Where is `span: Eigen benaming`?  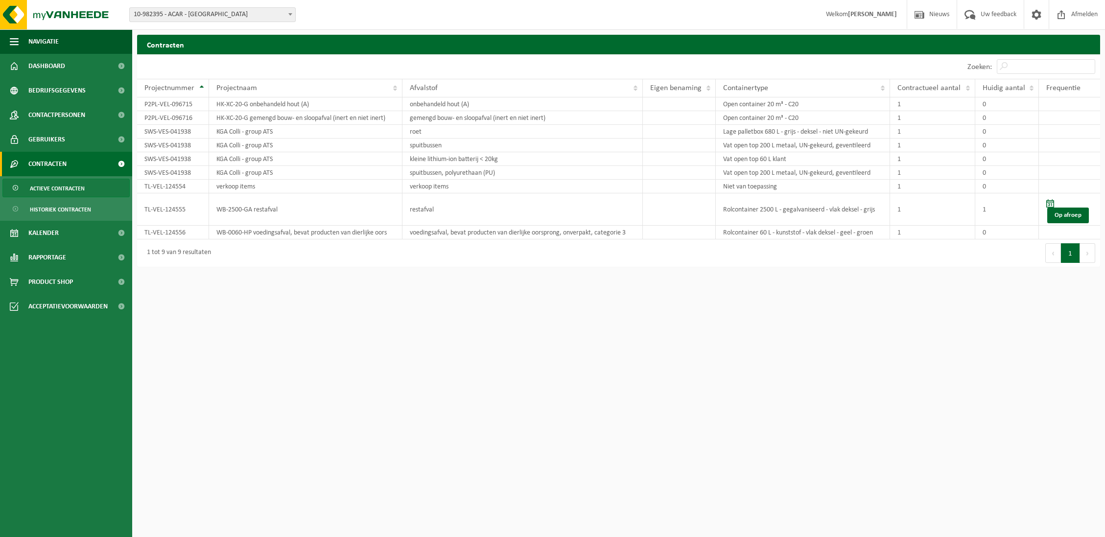 span: Eigen benaming is located at coordinates (676, 88).